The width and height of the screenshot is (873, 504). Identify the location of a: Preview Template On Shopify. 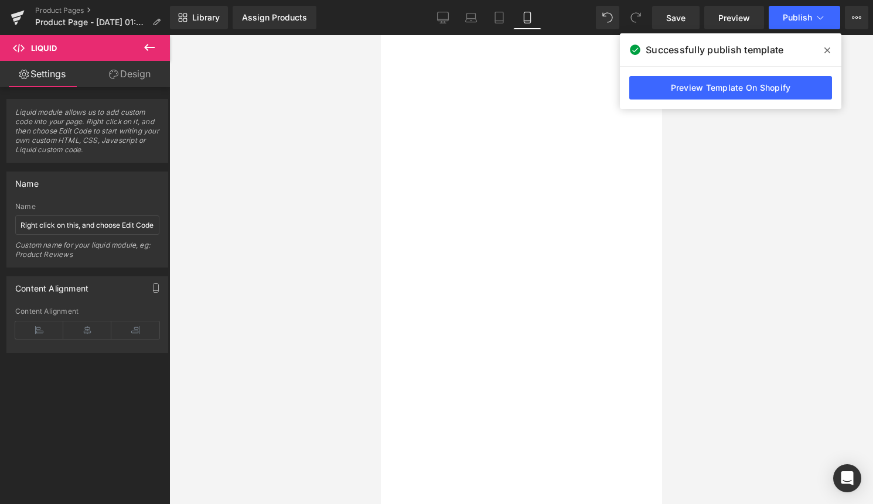
(731, 88).